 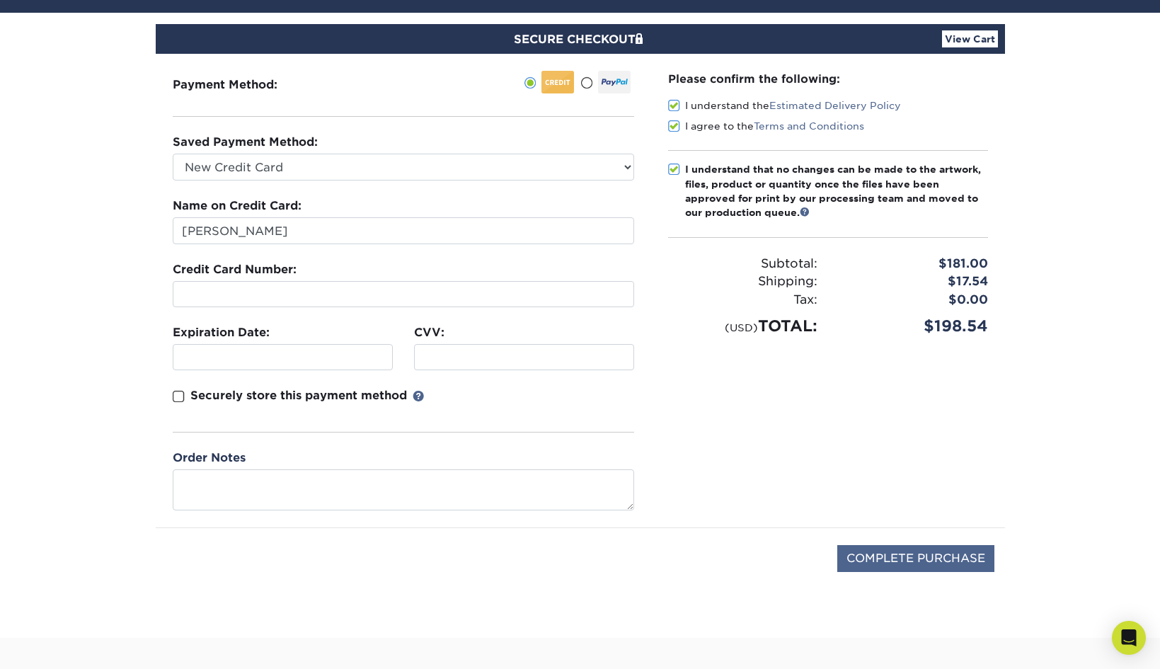 I want to click on div: $17.54, so click(x=913, y=282).